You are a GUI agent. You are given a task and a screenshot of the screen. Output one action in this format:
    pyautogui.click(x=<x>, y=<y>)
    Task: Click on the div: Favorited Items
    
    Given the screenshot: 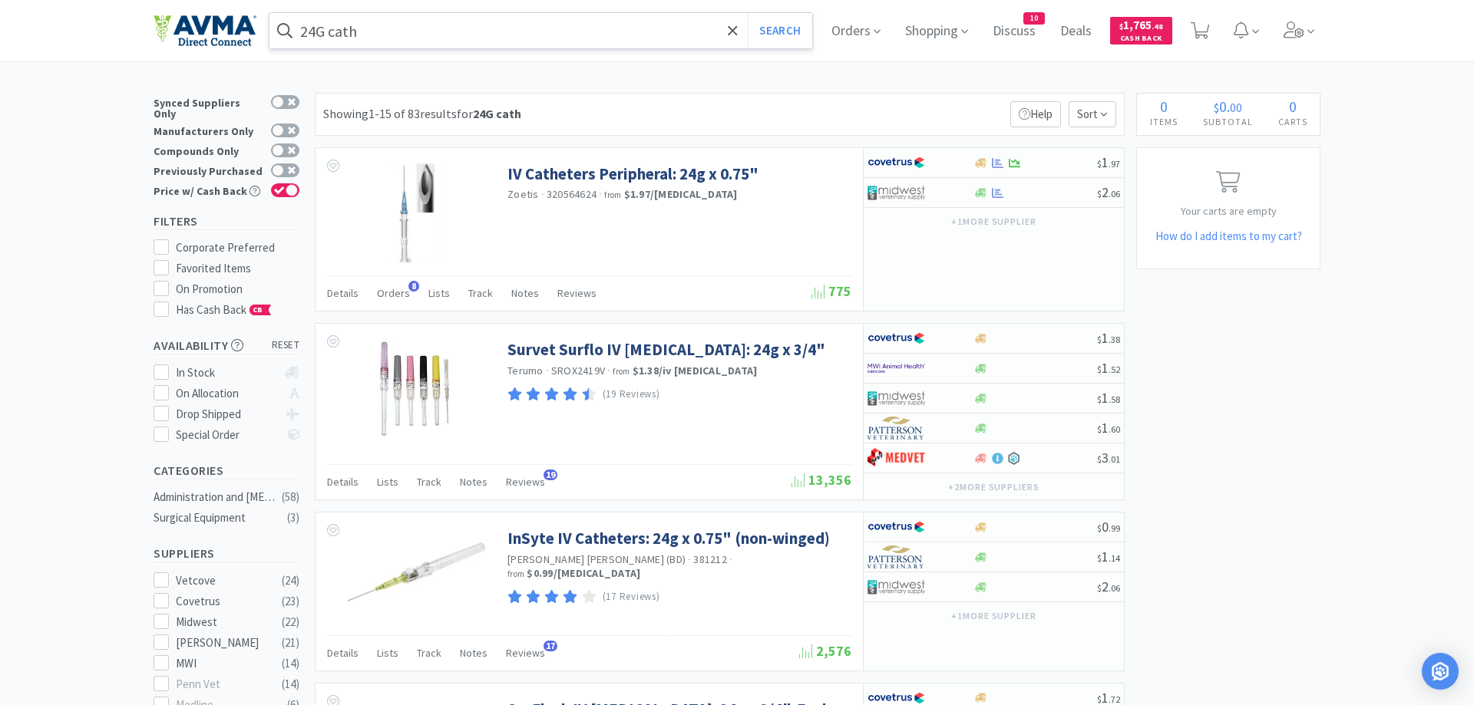 What is the action you would take?
    pyautogui.click(x=238, y=269)
    